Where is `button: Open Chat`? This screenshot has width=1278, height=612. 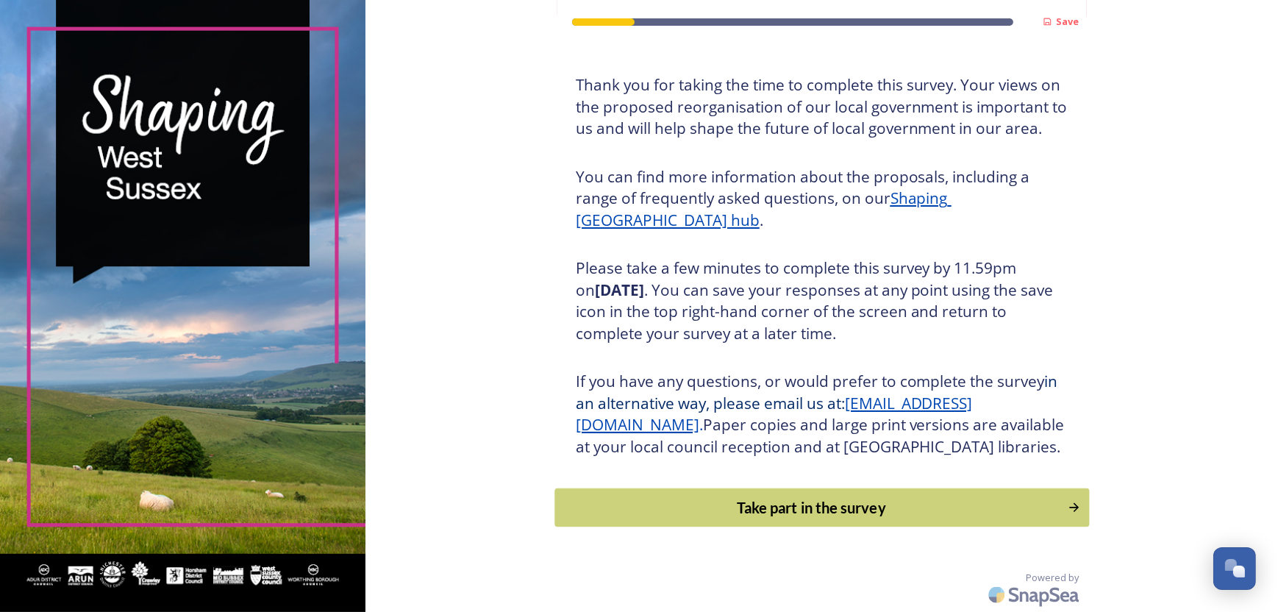 button: Open Chat is located at coordinates (1234, 568).